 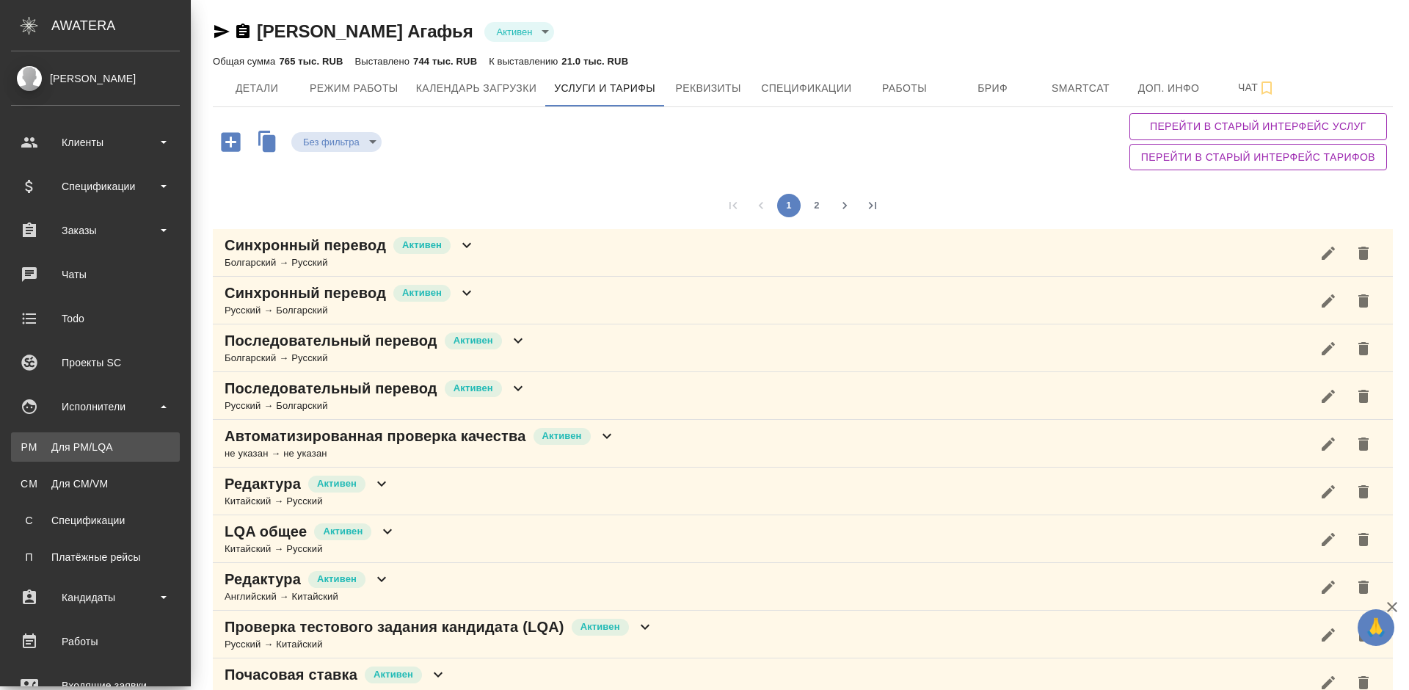 I want to click on nav: pagination navigation, so click(x=803, y=205).